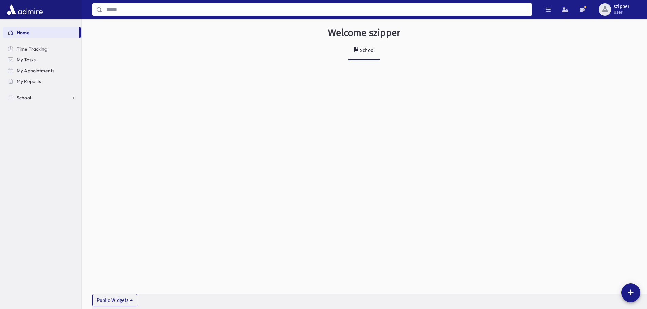  What do you see at coordinates (622, 7) in the screenshot?
I see `span: szipper` at bounding box center [622, 7].